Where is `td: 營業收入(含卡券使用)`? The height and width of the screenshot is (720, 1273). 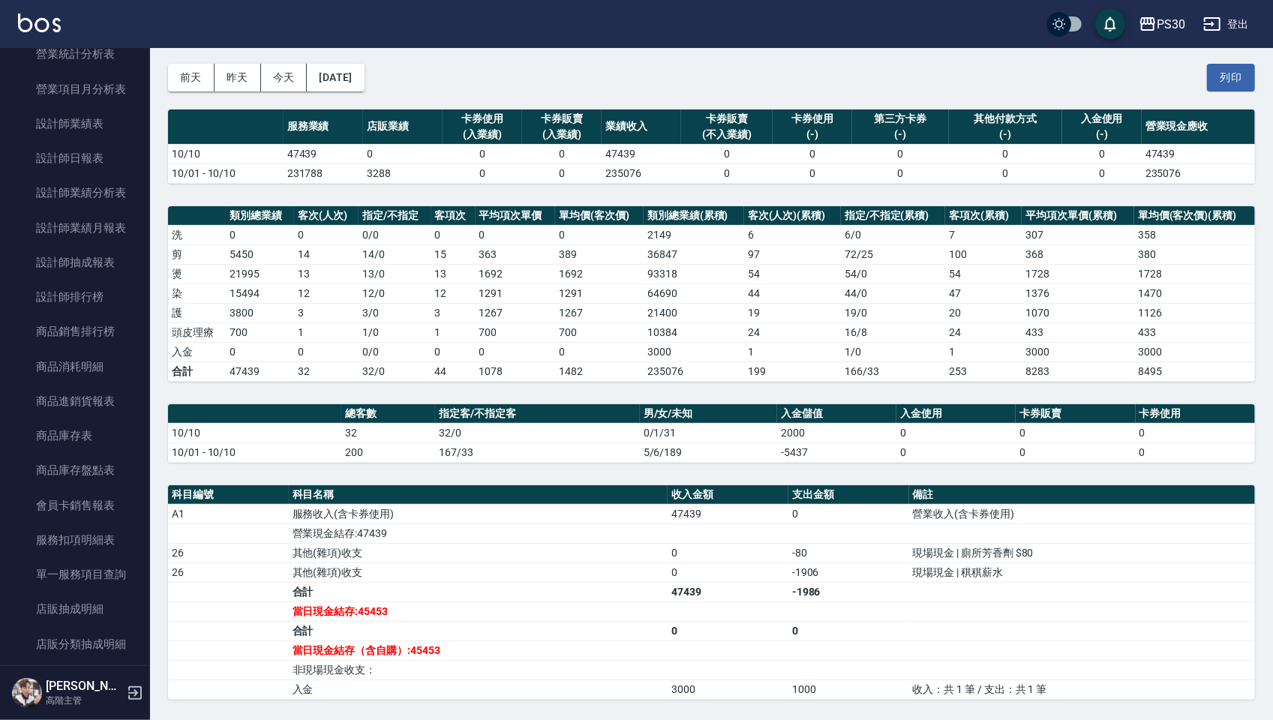
td: 營業收入(含卡券使用) is located at coordinates (1082, 514).